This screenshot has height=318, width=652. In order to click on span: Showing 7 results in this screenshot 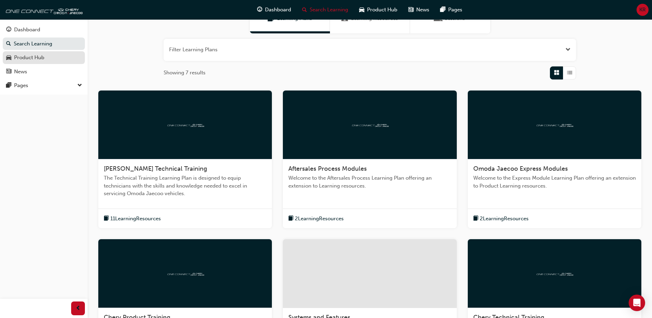, I will do `click(185, 73)`.